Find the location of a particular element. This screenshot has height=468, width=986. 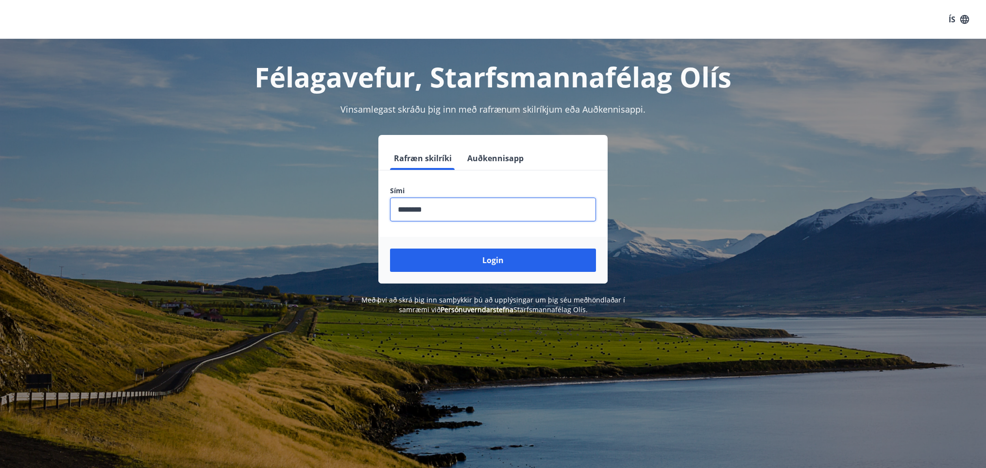

button: ÍS is located at coordinates (959, 19).